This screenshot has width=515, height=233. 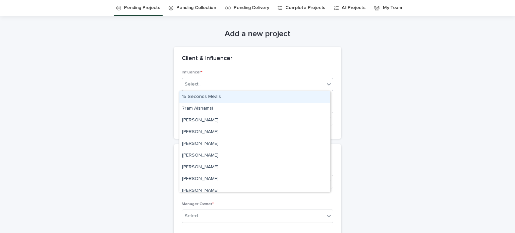 What do you see at coordinates (255, 167) in the screenshot?
I see `div: Abdullah Alwadaani` at bounding box center [255, 167].